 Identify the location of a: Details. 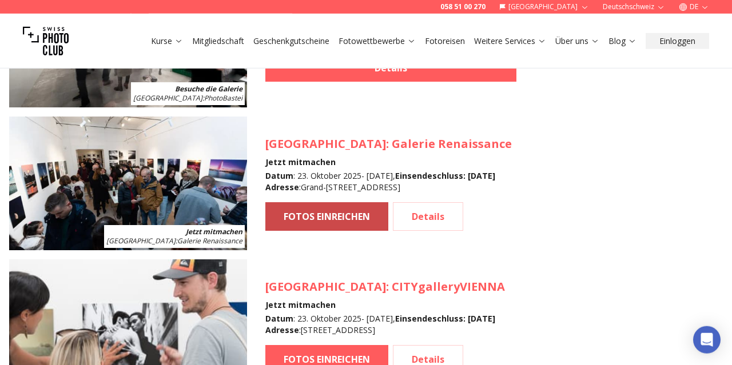
(428, 217).